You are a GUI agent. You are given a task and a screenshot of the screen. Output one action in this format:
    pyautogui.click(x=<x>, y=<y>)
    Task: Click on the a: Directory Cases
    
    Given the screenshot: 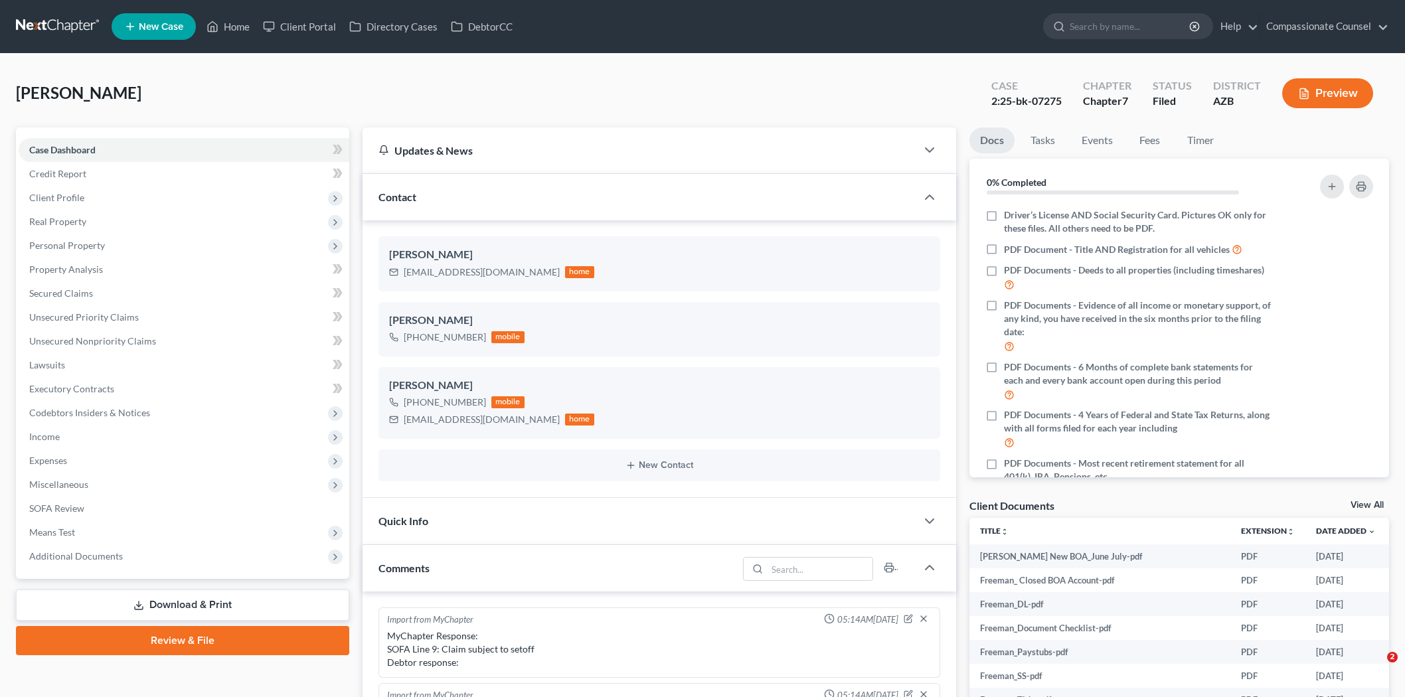 What is the action you would take?
    pyautogui.click(x=393, y=27)
    